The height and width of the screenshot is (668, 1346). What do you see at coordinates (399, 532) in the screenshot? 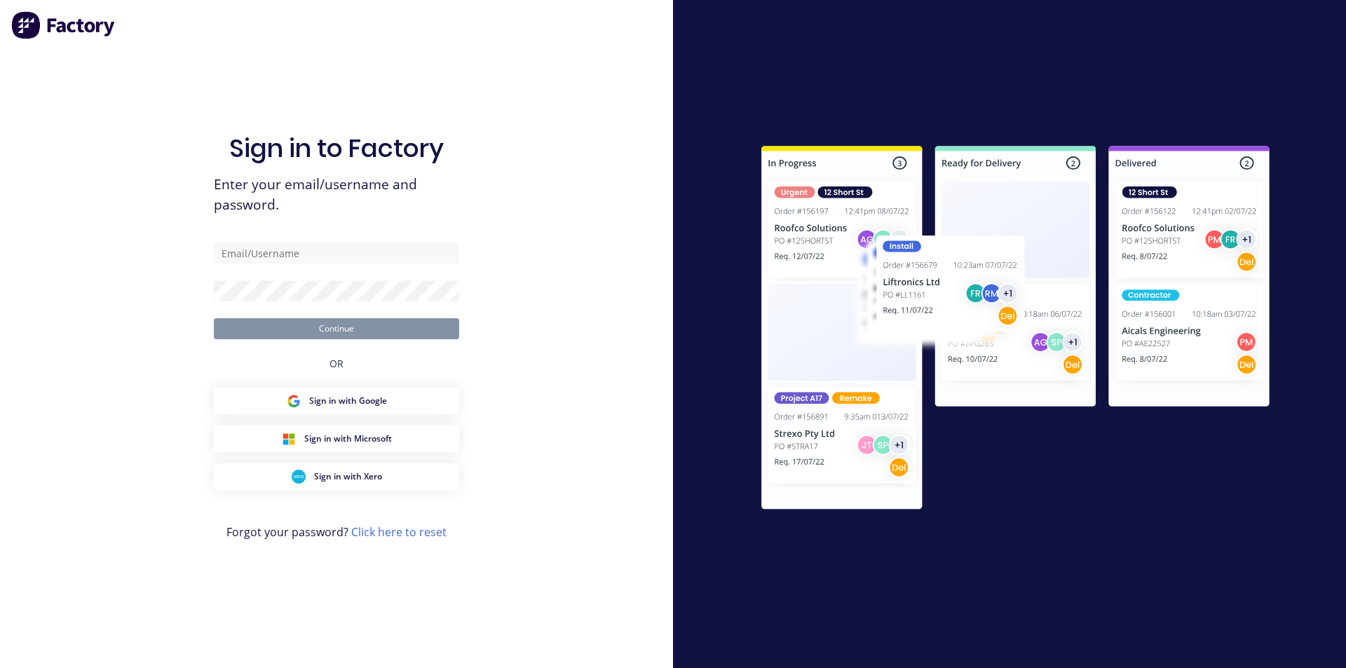
I see `a: Click here to reset` at bounding box center [399, 532].